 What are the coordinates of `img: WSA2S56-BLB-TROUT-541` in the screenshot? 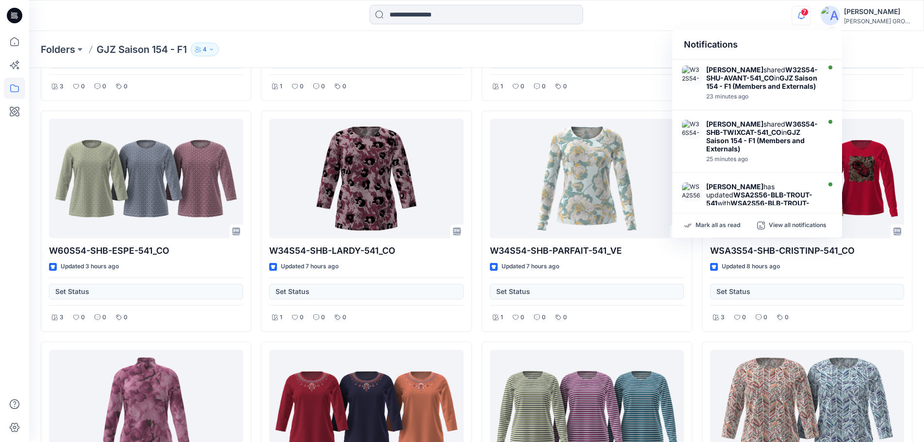 It's located at (691, 192).